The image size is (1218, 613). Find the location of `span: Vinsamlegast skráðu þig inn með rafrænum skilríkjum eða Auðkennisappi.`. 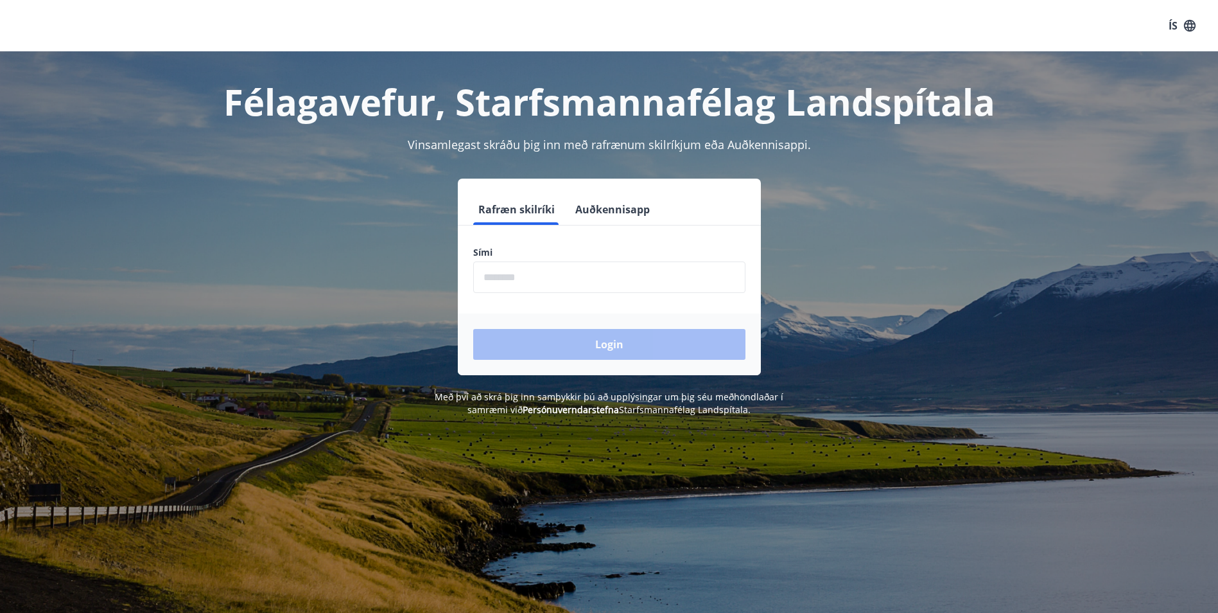

span: Vinsamlegast skráðu þig inn með rafrænum skilríkjum eða Auðkennisappi. is located at coordinates (609, 144).